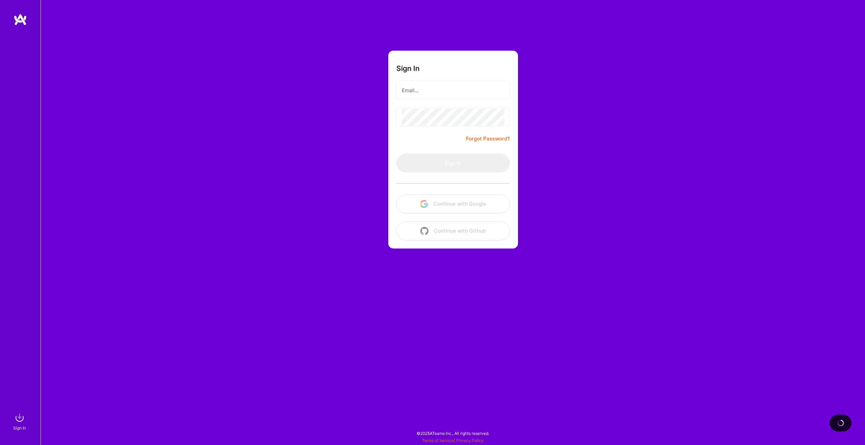 The width and height of the screenshot is (865, 445). What do you see at coordinates (488, 139) in the screenshot?
I see `a: Forgot Password?` at bounding box center [488, 139].